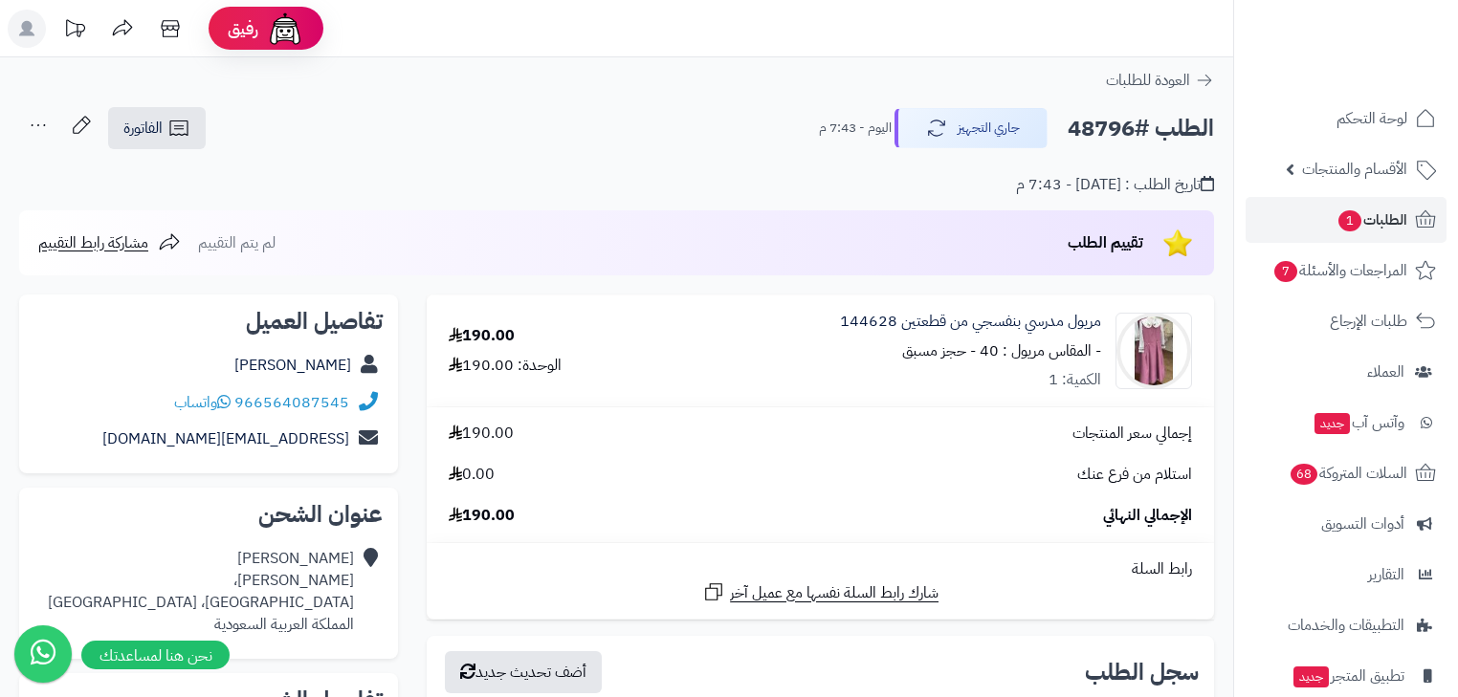 This screenshot has height=697, width=1458. I want to click on span: التطبيقات والخدمات, so click(1346, 626).